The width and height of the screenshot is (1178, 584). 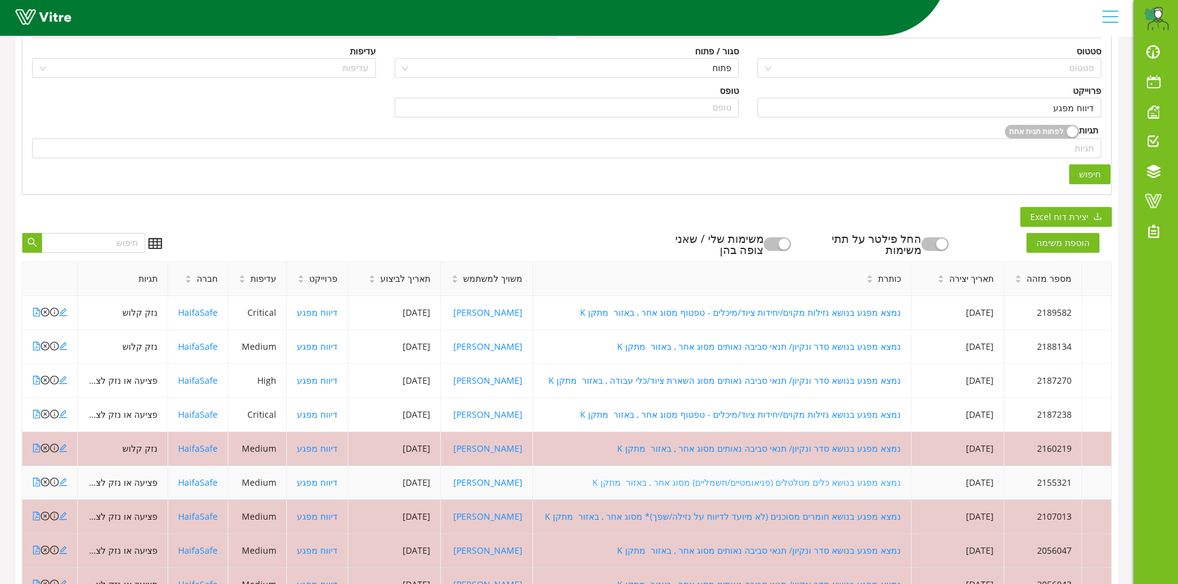 I want to click on div: סטטוס, so click(x=1089, y=51).